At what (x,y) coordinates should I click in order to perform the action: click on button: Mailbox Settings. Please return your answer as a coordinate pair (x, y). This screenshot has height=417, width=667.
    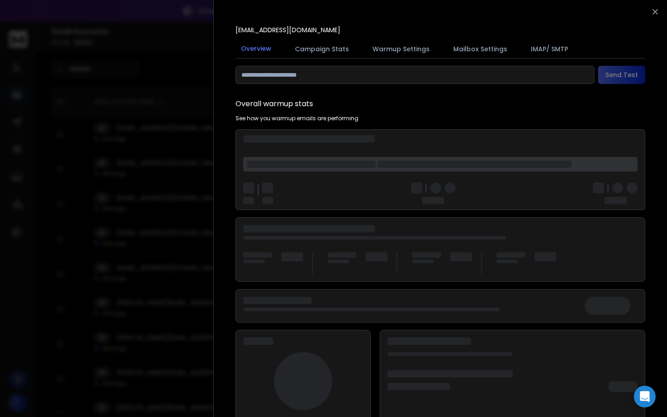
    Looking at the image, I should click on (480, 49).